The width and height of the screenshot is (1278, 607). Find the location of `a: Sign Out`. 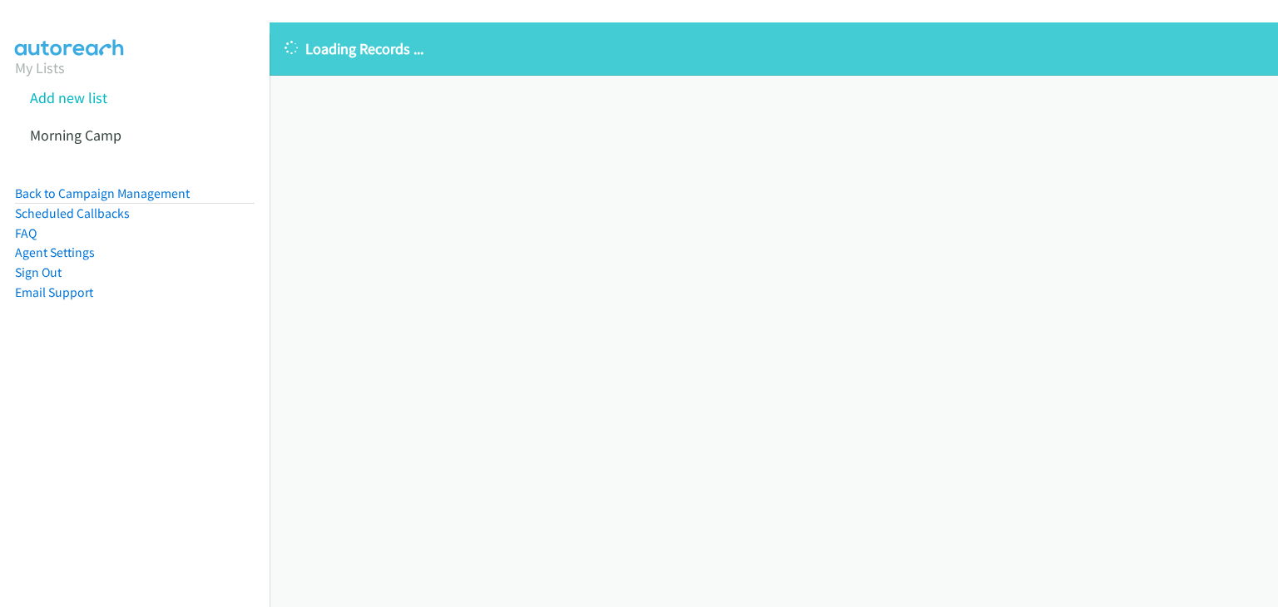

a: Sign Out is located at coordinates (38, 272).